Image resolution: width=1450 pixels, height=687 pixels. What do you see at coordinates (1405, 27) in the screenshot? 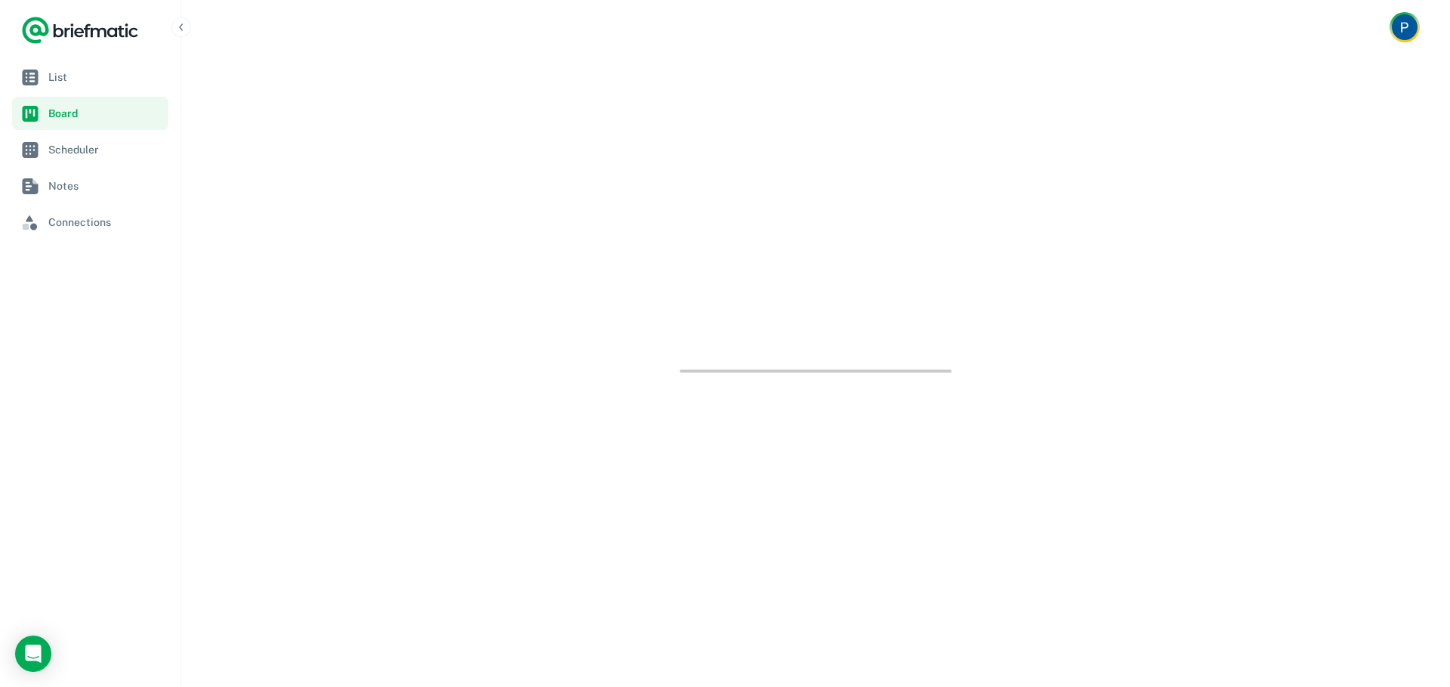
I see `img: PRAJEESH N P` at bounding box center [1405, 27].